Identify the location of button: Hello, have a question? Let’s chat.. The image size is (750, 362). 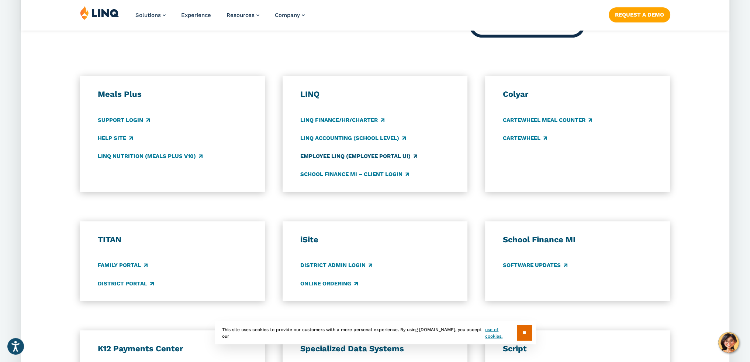
(728, 343).